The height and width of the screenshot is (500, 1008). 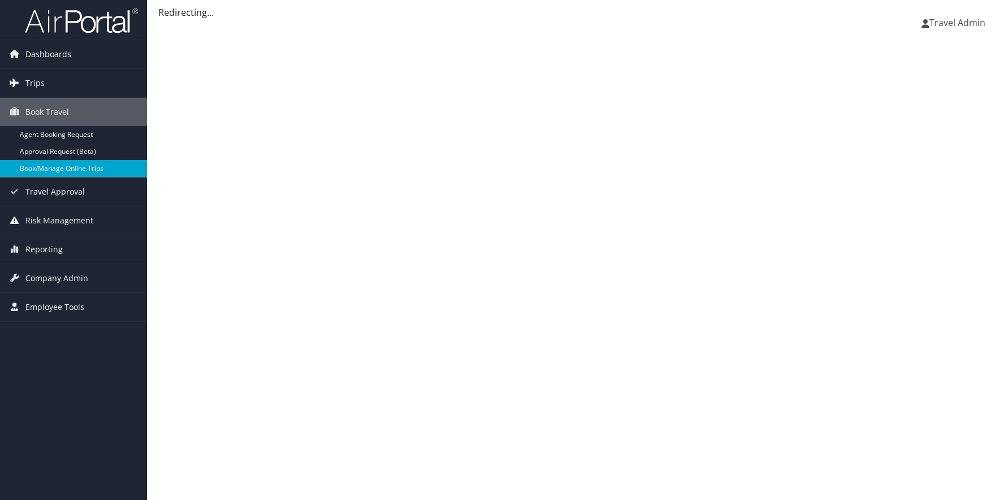 What do you see at coordinates (59, 221) in the screenshot?
I see `span: Risk Management` at bounding box center [59, 221].